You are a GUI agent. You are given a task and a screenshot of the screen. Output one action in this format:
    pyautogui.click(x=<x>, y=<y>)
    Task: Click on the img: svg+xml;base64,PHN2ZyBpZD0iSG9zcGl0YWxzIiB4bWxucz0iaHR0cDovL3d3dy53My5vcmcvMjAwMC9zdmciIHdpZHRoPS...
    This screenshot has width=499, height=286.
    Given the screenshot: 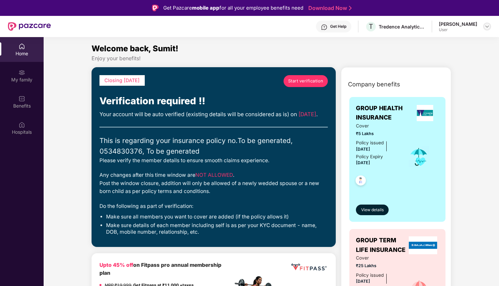 What is the action you would take?
    pyautogui.click(x=22, y=125)
    